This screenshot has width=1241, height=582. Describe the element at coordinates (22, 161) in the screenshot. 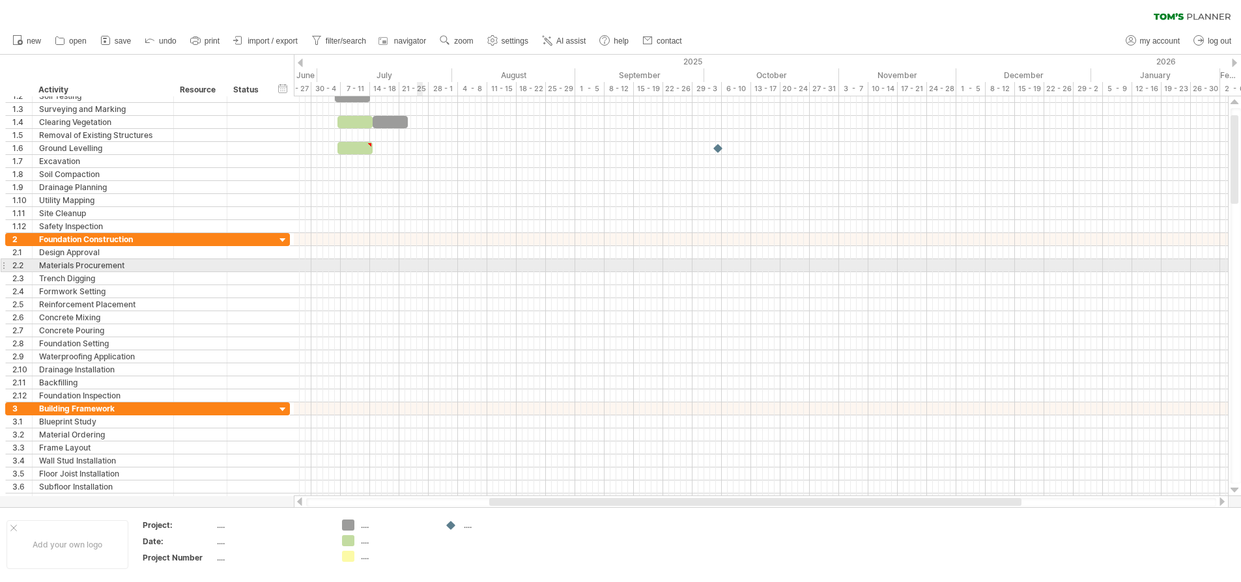

I see `div: 1.7` at that location.